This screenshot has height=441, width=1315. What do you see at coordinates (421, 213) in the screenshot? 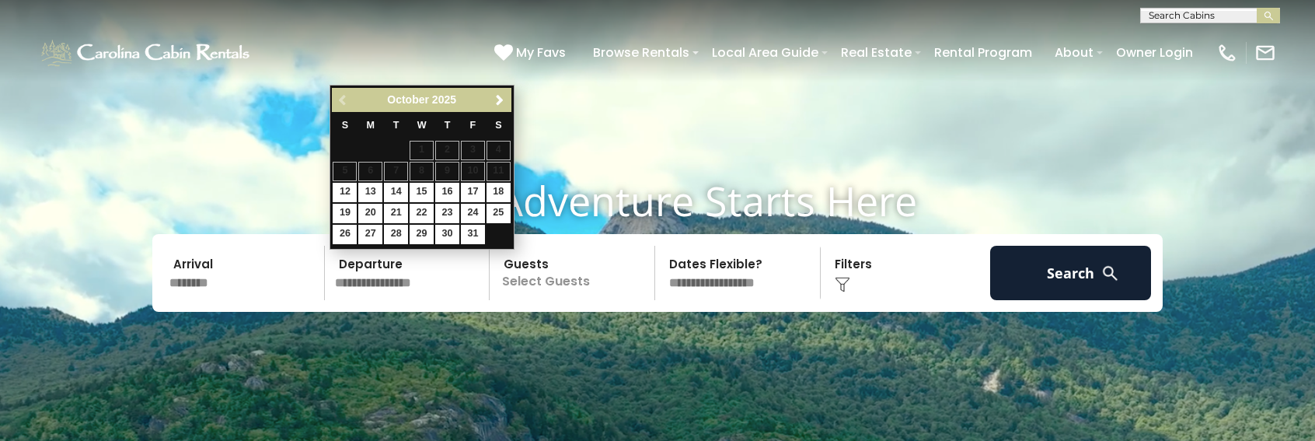
I see `a: 22` at bounding box center [421, 213].